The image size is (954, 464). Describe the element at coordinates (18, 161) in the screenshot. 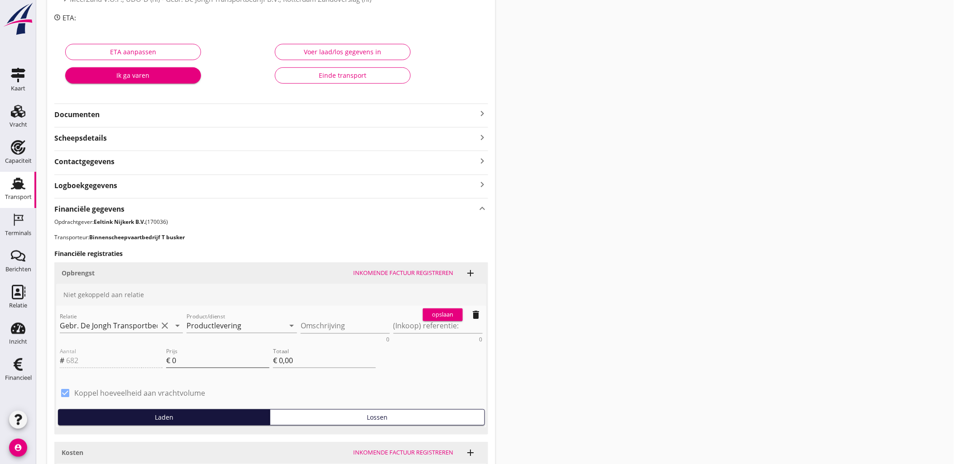

I see `div: Capaciteit` at that location.